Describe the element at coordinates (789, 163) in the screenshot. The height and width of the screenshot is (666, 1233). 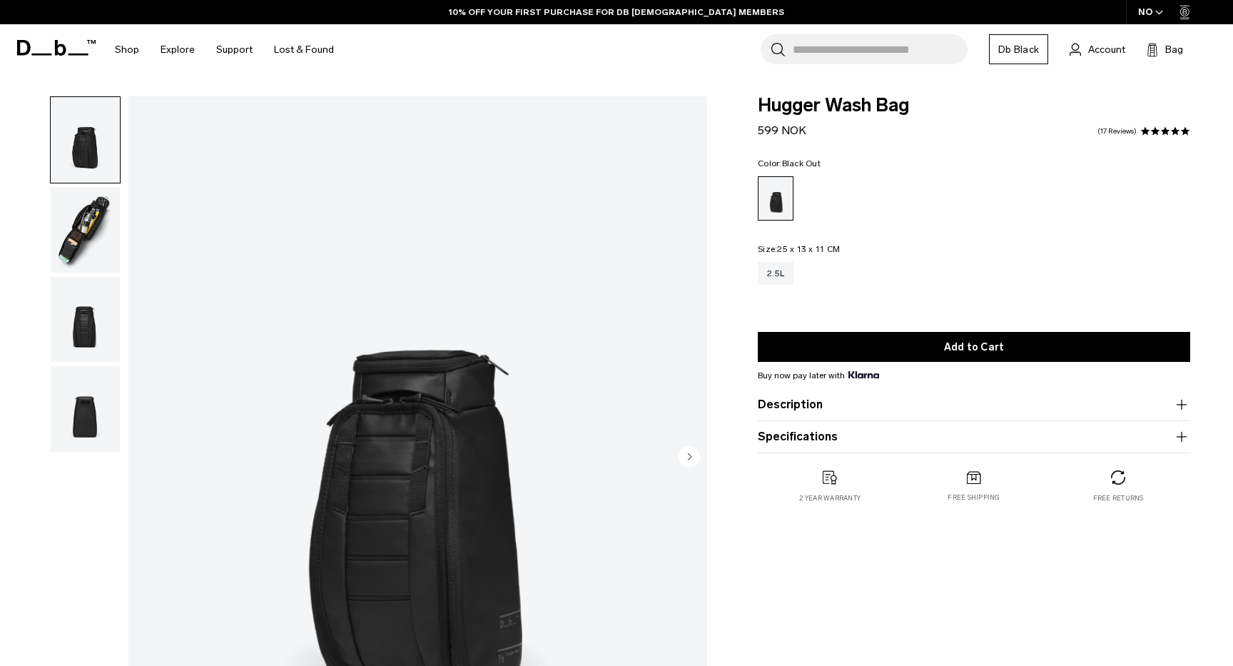
I see `legend: Color:` at that location.